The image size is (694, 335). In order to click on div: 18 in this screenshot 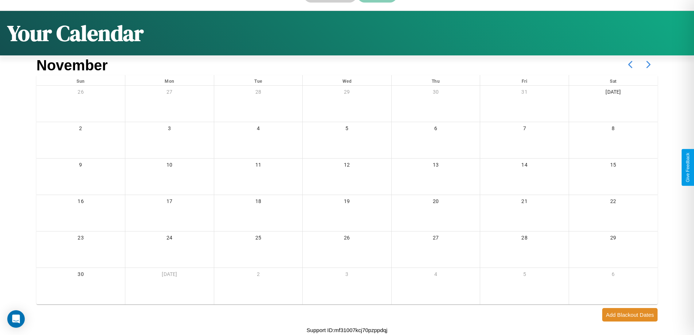, I will do `click(258, 202)`.